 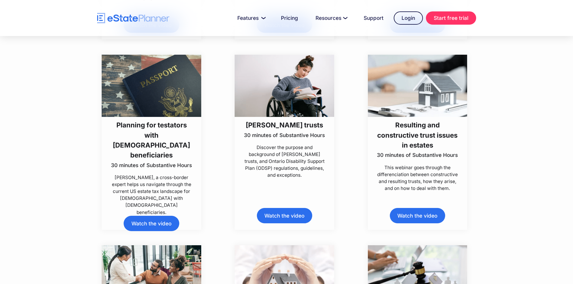 What do you see at coordinates (418, 123) in the screenshot?
I see `a: Resulting and constructive trust issues in estates30 minutes of Substantive HoursThis webinar goe...` at bounding box center [418, 123].